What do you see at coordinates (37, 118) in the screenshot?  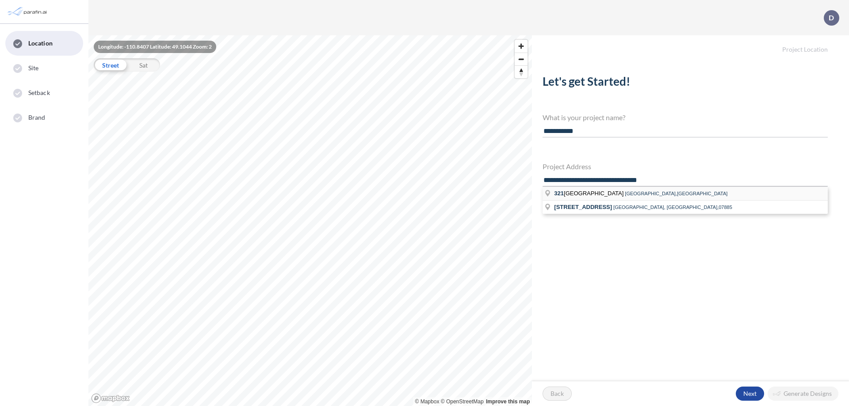 I see `span: Brand` at bounding box center [37, 118].